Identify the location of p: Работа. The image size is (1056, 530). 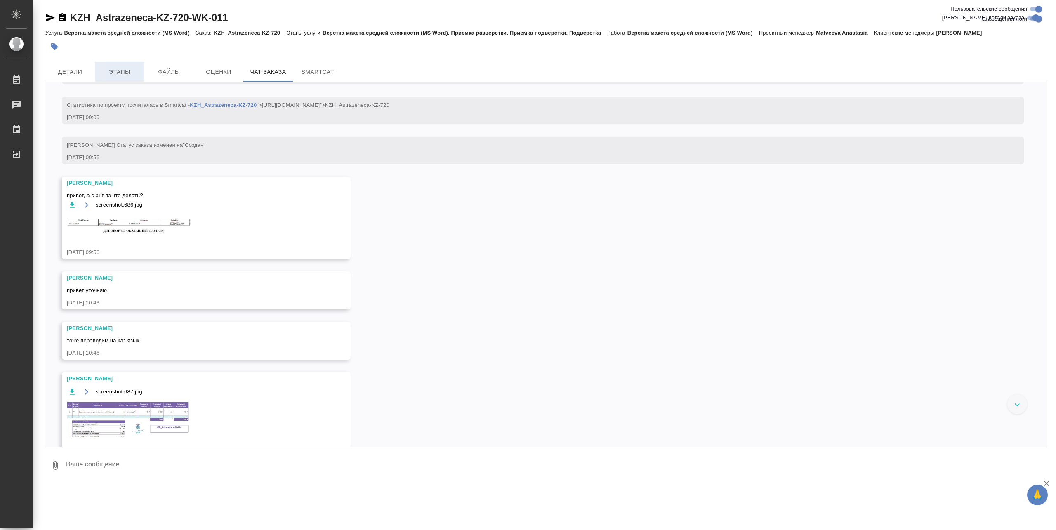
(617, 33).